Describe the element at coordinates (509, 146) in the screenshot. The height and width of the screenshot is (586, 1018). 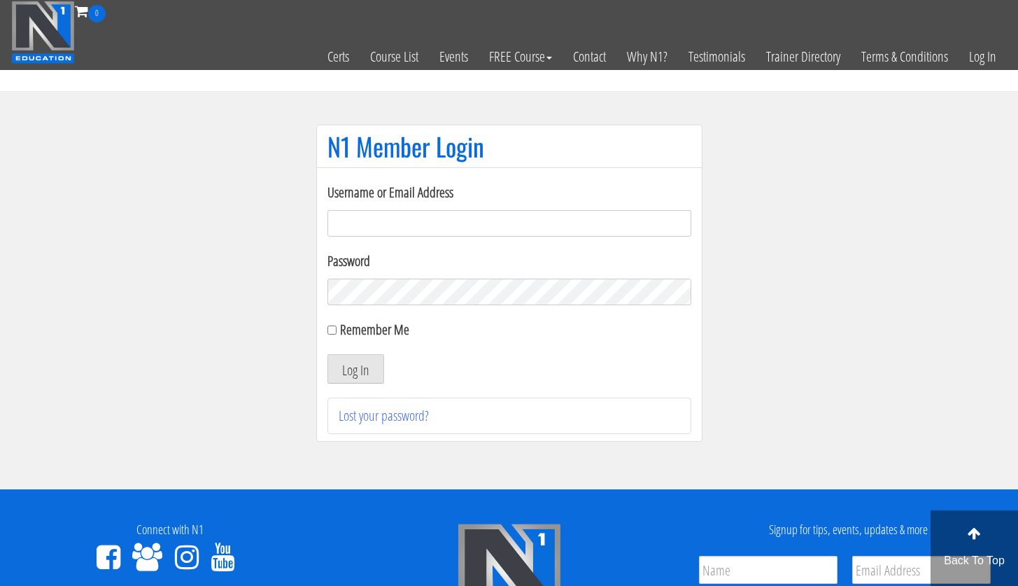
I see `h1: N1 Member Login` at that location.